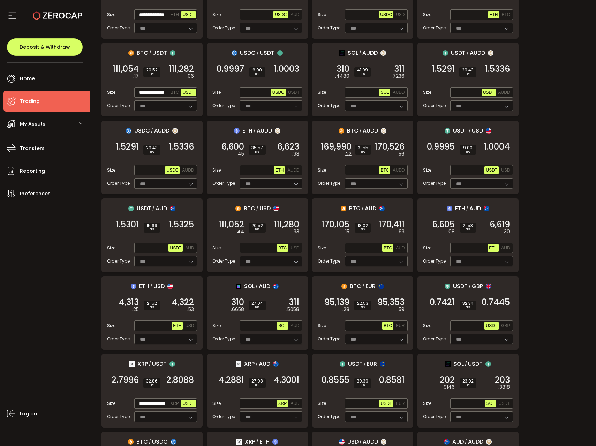 The image size is (596, 446). Describe the element at coordinates (30, 101) in the screenshot. I see `span: Trading` at that location.